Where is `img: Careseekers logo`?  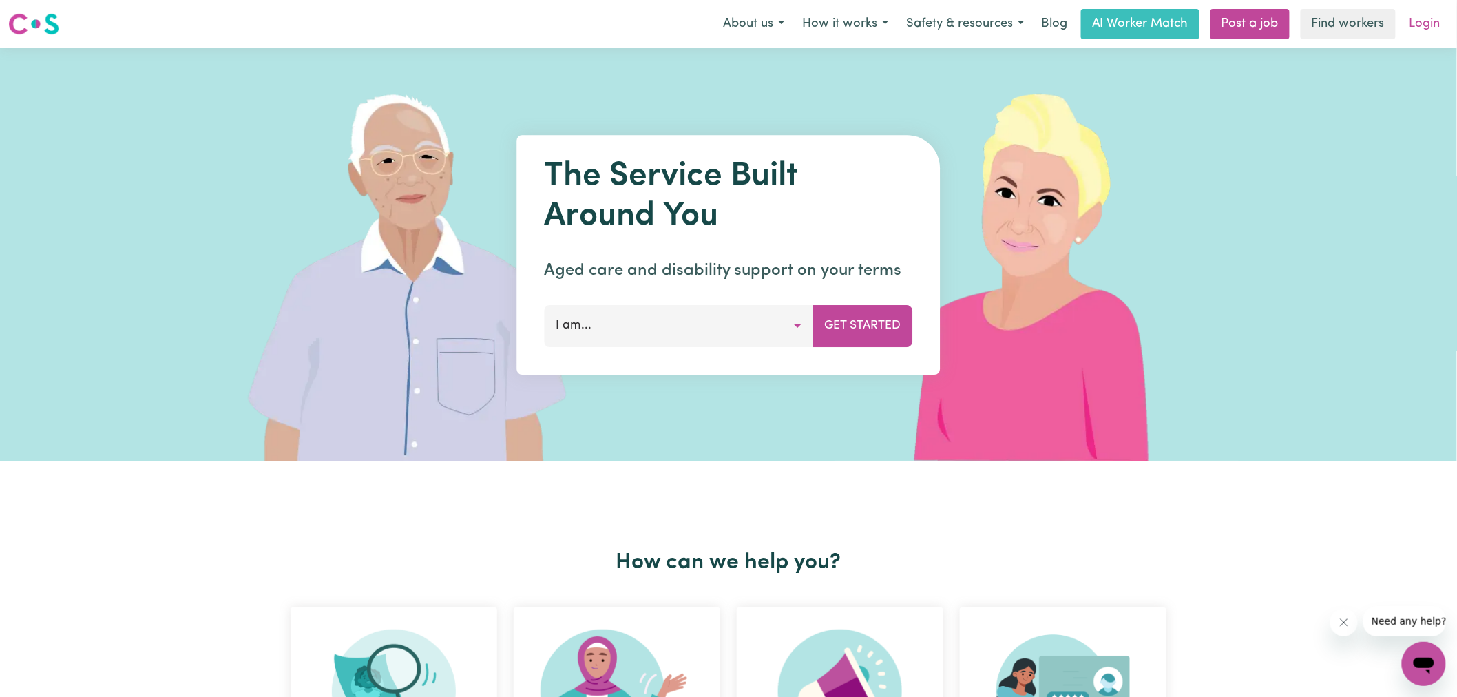
img: Careseekers logo is located at coordinates (34, 24).